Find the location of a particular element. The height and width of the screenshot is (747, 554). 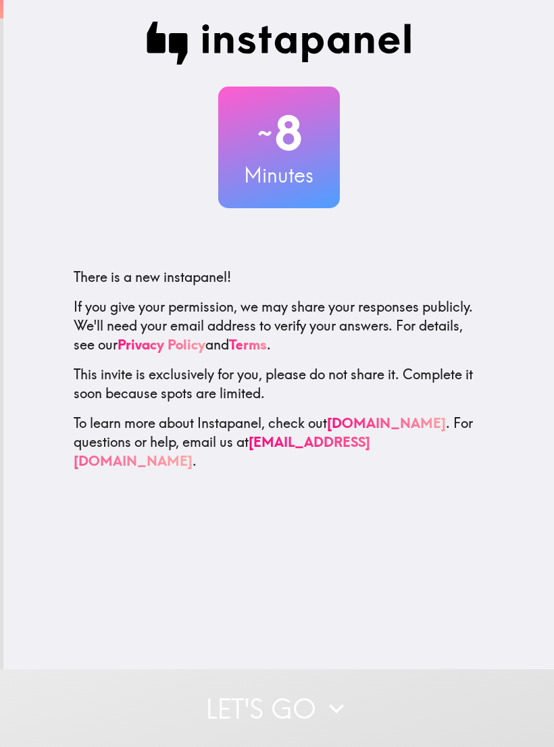

img: Instapanel is located at coordinates (279, 43).